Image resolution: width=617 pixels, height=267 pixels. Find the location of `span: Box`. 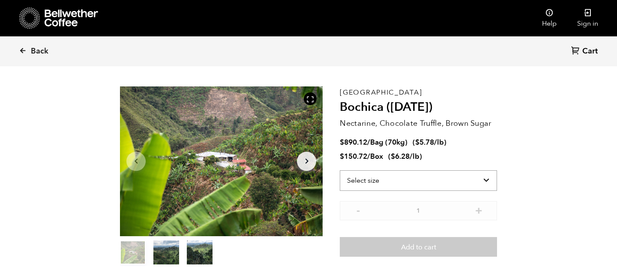

span: Box is located at coordinates (377, 156).